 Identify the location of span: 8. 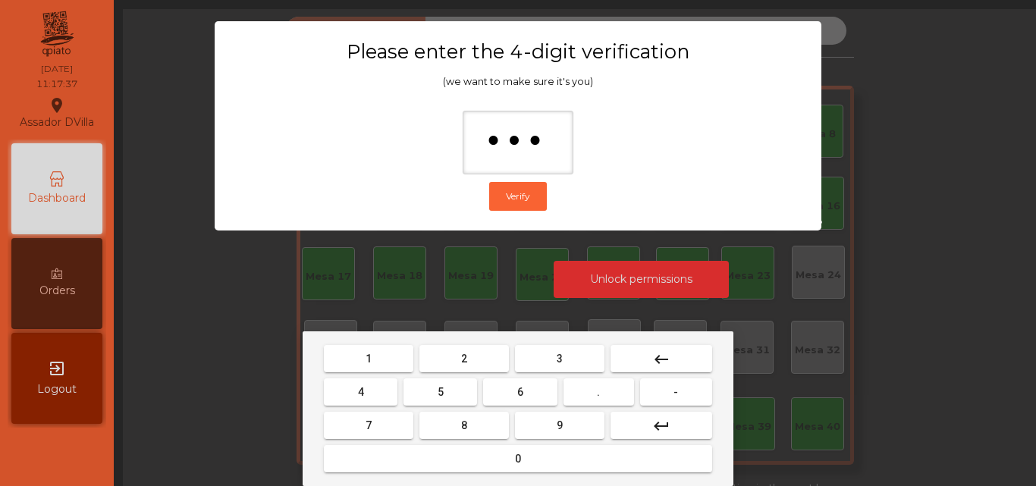
(464, 426).